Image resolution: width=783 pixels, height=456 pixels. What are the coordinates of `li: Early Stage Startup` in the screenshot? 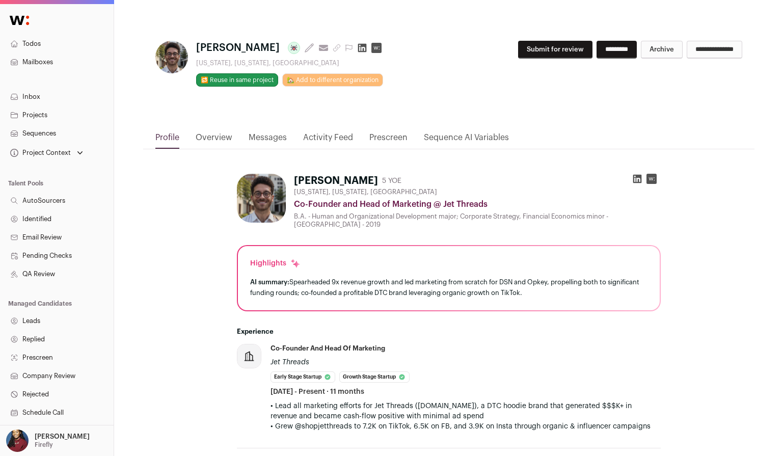 It's located at (303, 377).